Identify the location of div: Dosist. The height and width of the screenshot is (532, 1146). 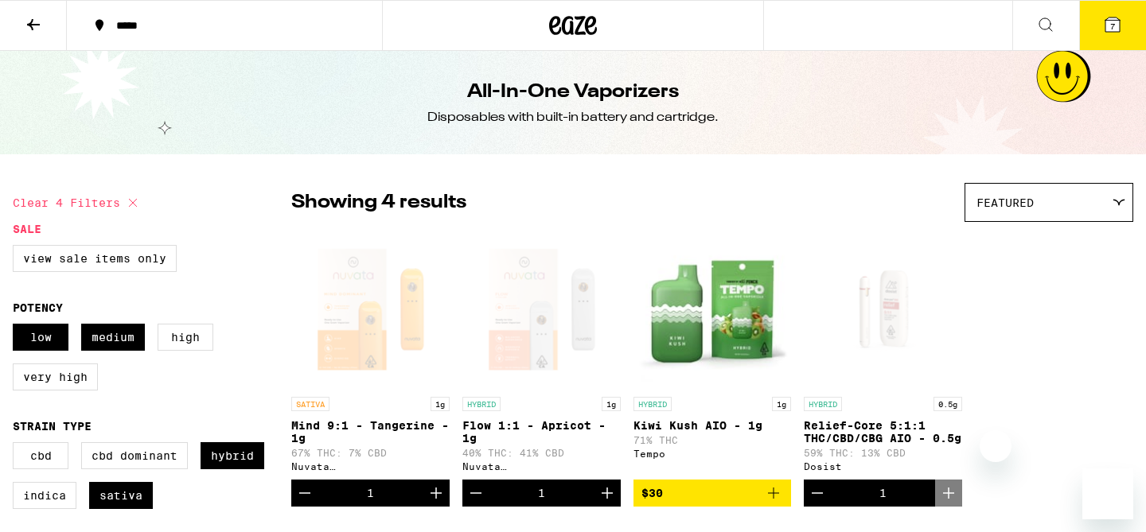
(882, 466).